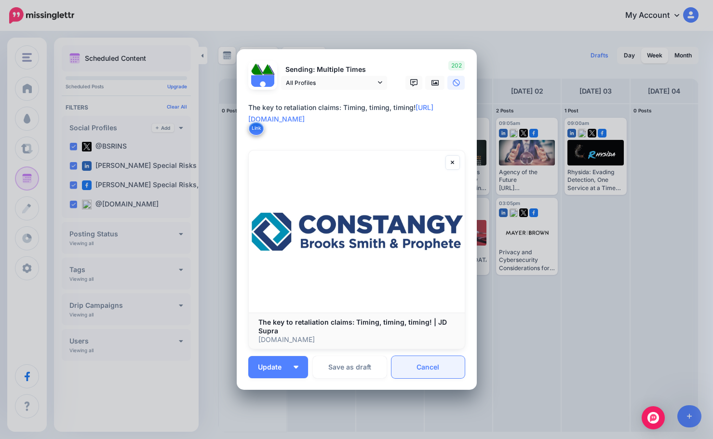 The image size is (713, 439). I want to click on a: All Profiles, so click(334, 82).